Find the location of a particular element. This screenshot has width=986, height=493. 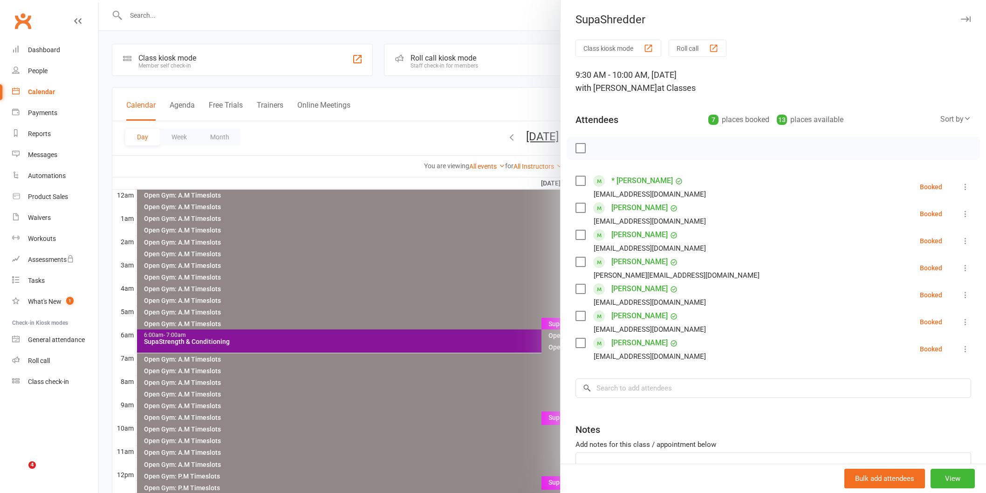

a: Calendar is located at coordinates (55, 92).